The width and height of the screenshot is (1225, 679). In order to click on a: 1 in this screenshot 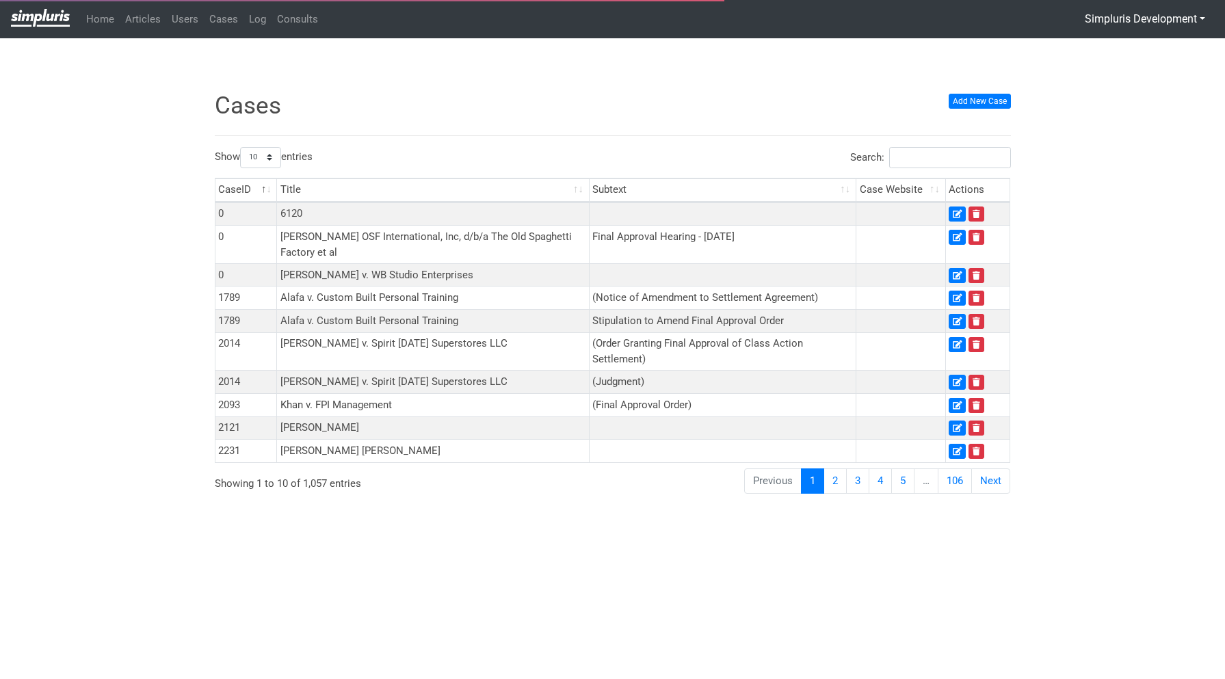, I will do `click(813, 481)`.